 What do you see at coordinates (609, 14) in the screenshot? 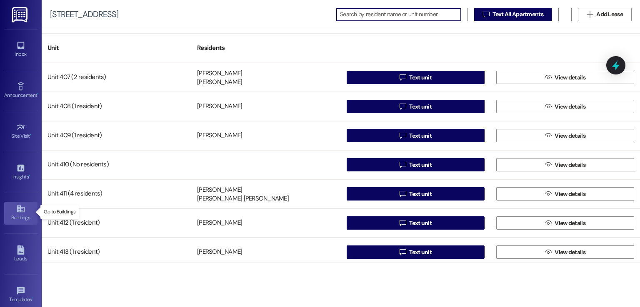
I see `span: Add Lease` at bounding box center [609, 14].